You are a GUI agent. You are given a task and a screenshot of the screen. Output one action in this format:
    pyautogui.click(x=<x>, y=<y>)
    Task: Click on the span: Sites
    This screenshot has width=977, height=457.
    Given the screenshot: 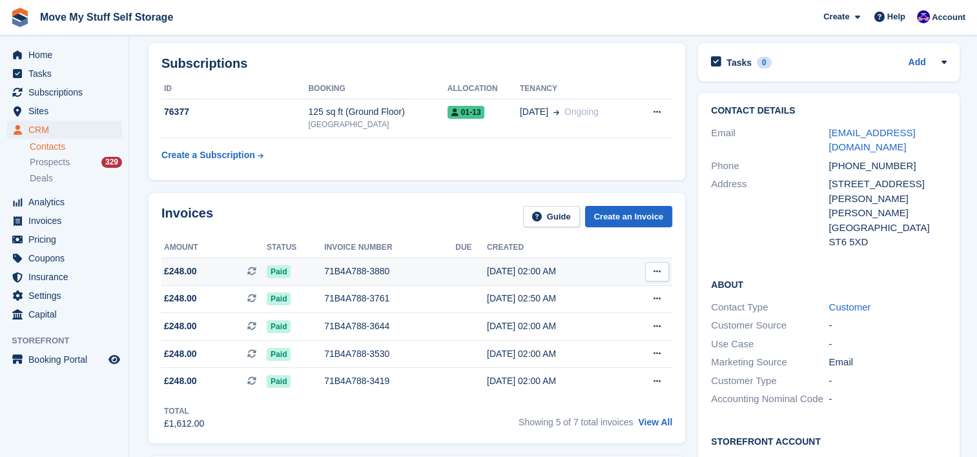 What is the action you would take?
    pyautogui.click(x=67, y=111)
    